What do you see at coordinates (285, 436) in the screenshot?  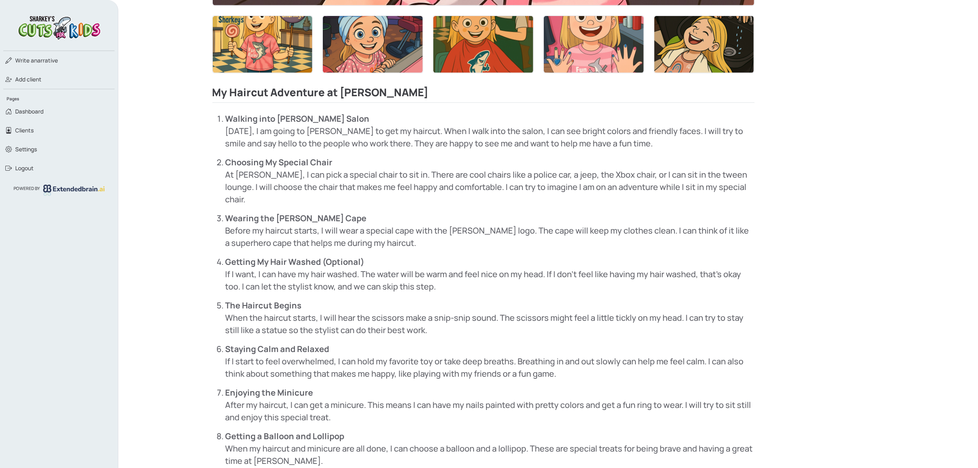 I see `strong: Getting a Balloon and Lollipop` at bounding box center [285, 436].